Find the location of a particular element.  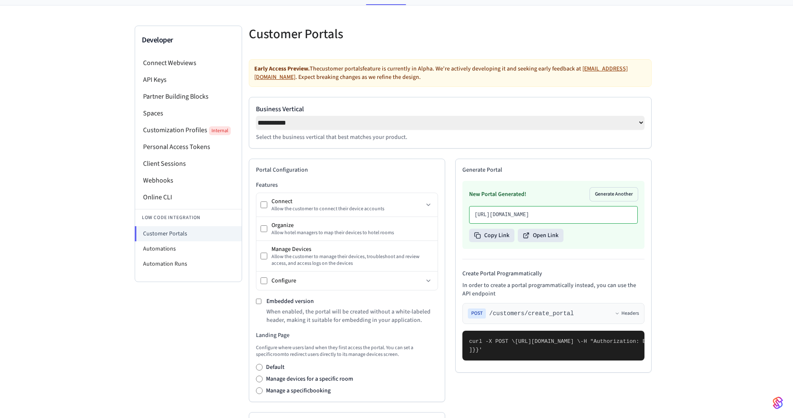

div: Manage Devices is located at coordinates (352, 249).